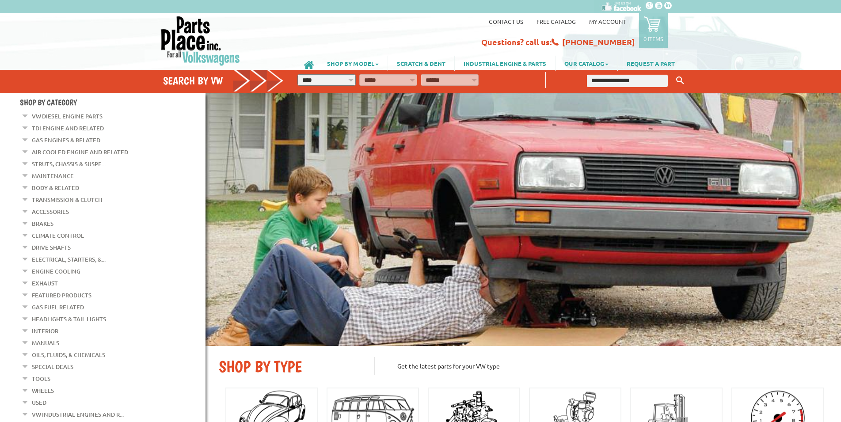 The width and height of the screenshot is (841, 422). I want to click on a: Brakes, so click(42, 224).